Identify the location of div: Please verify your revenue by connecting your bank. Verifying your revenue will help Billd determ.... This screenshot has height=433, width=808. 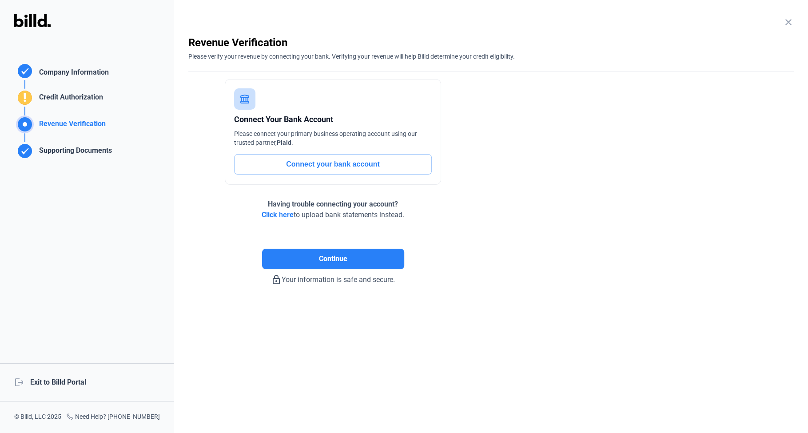
(491, 55).